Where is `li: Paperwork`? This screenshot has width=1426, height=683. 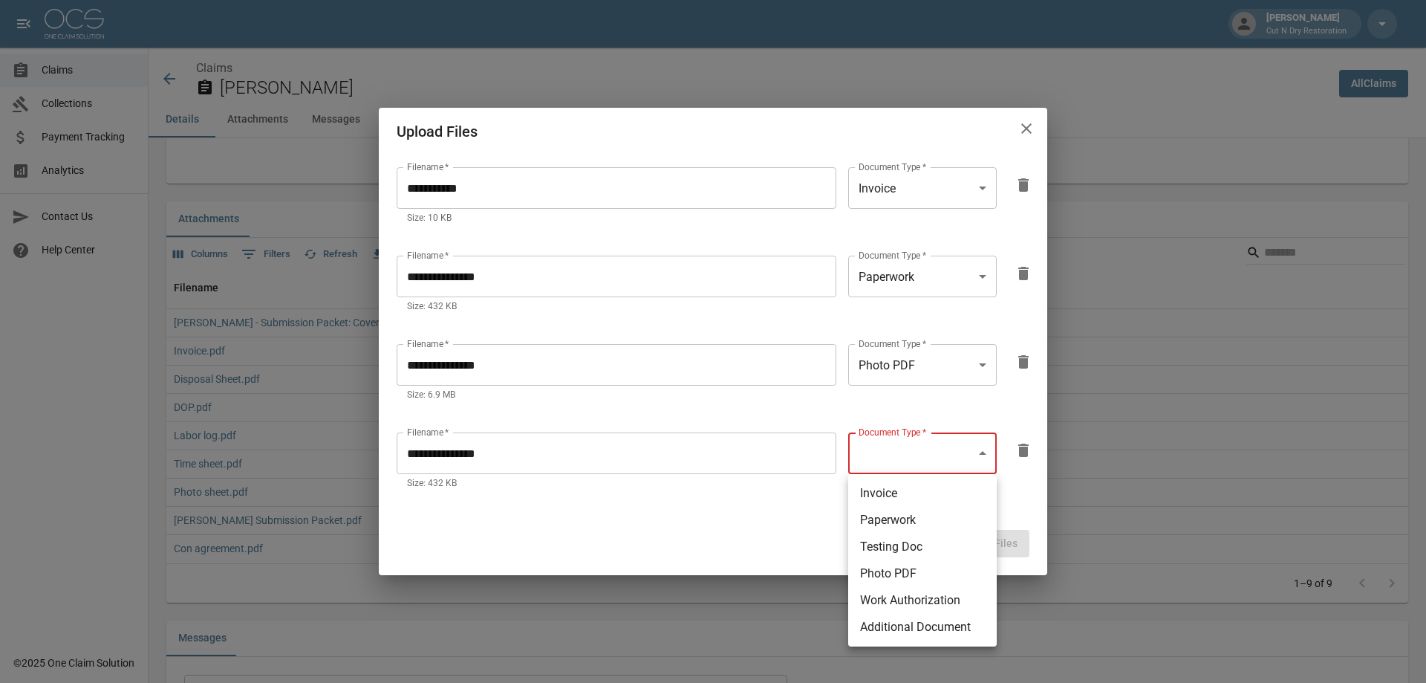 li: Paperwork is located at coordinates (923, 520).